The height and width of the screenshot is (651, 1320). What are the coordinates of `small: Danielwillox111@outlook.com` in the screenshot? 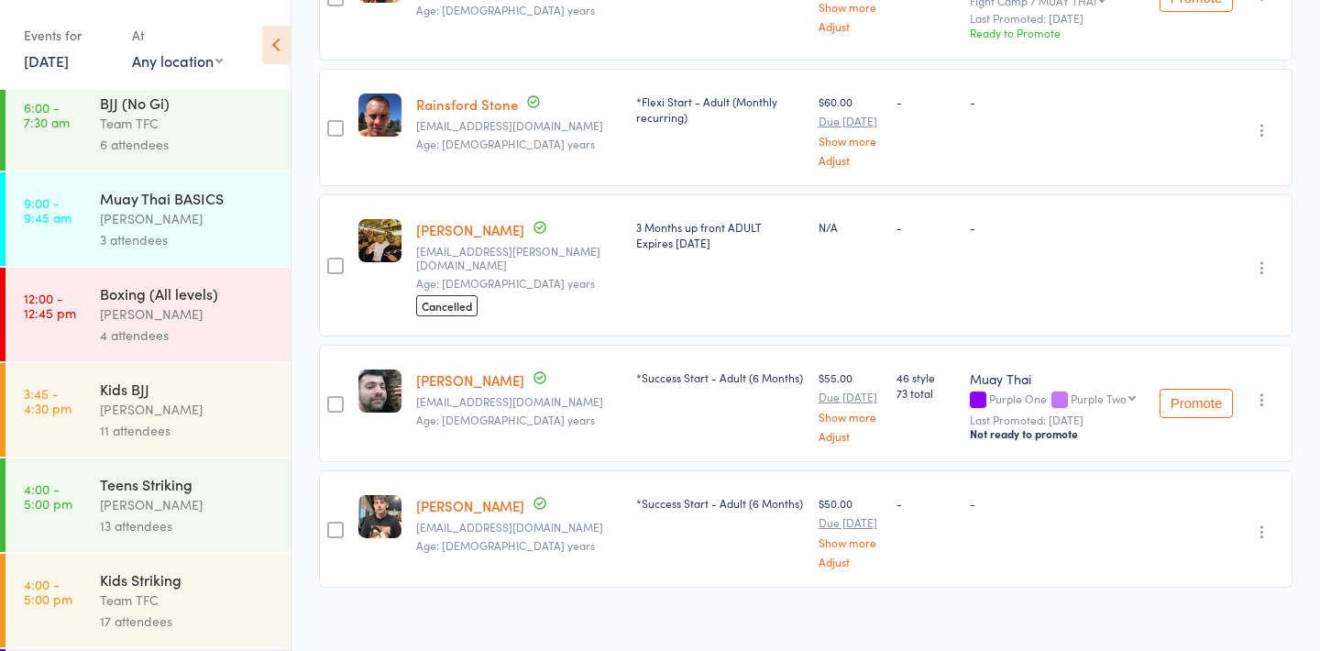 It's located at (519, 527).